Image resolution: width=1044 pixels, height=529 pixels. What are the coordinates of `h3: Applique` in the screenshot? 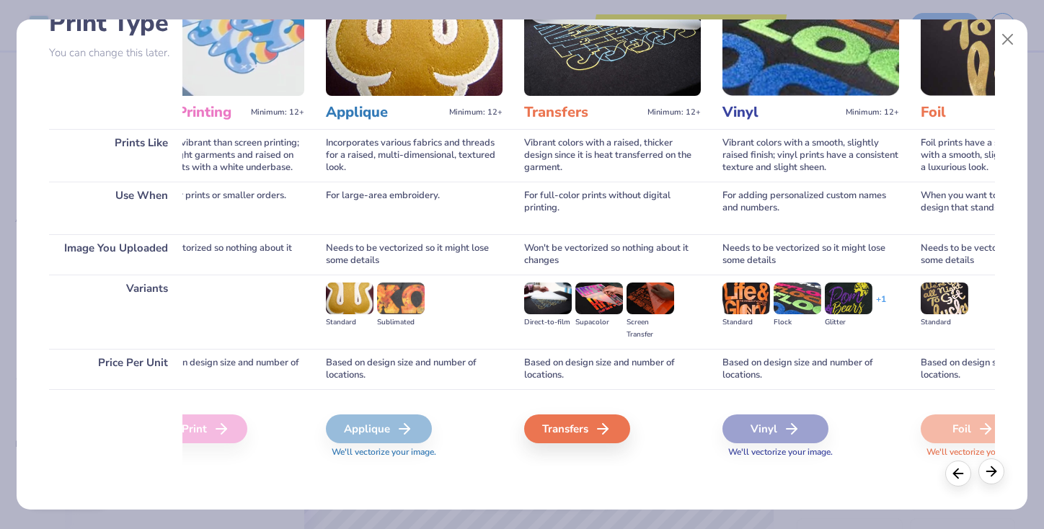 It's located at (384, 112).